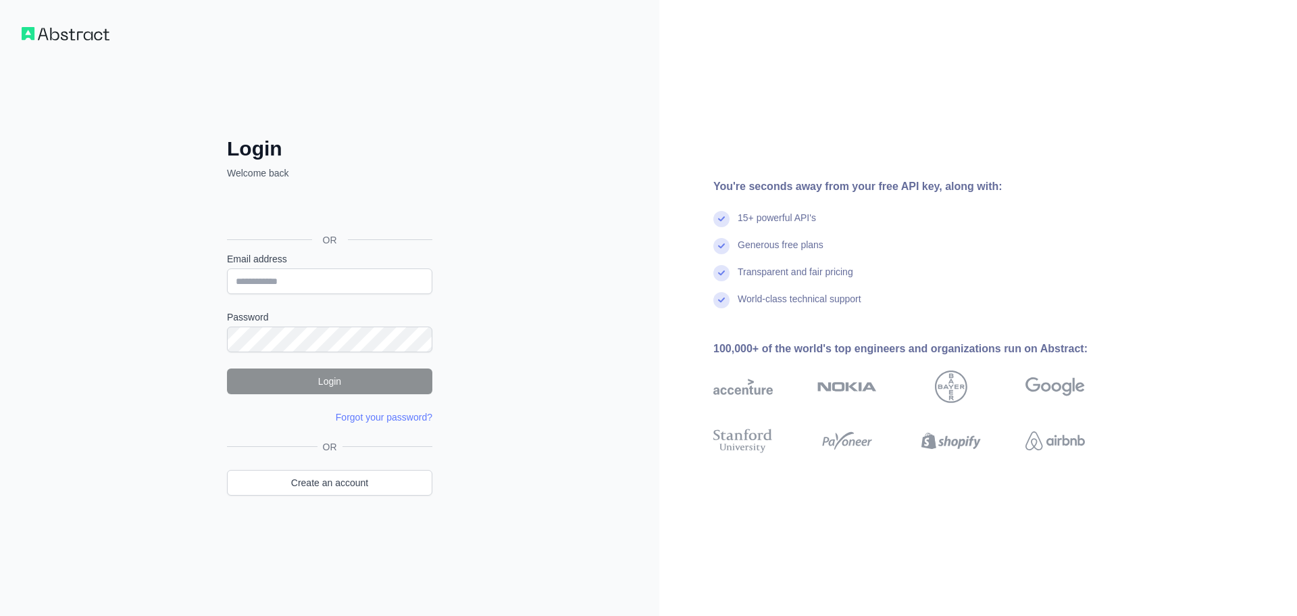 Image resolution: width=1297 pixels, height=616 pixels. What do you see at coordinates (951, 387) in the screenshot?
I see `img: bayer` at bounding box center [951, 387].